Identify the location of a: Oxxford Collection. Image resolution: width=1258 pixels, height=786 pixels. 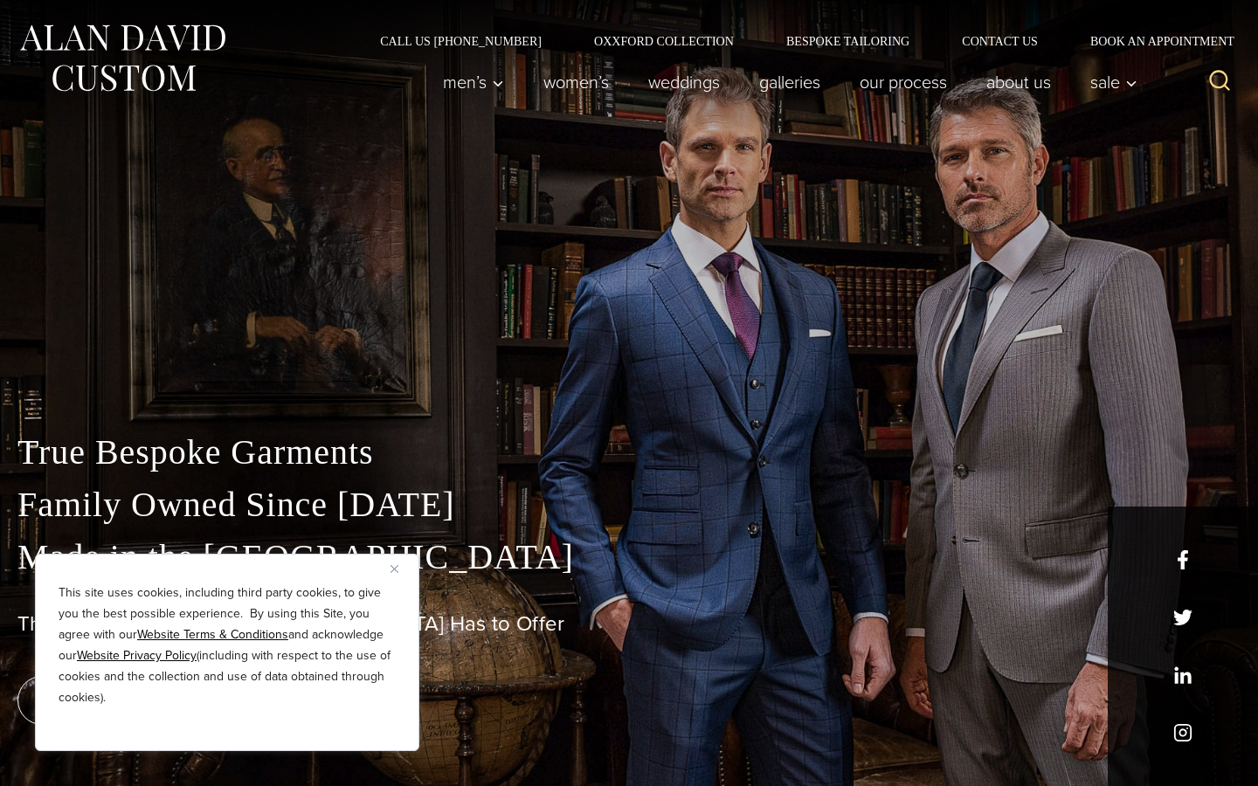
(664, 41).